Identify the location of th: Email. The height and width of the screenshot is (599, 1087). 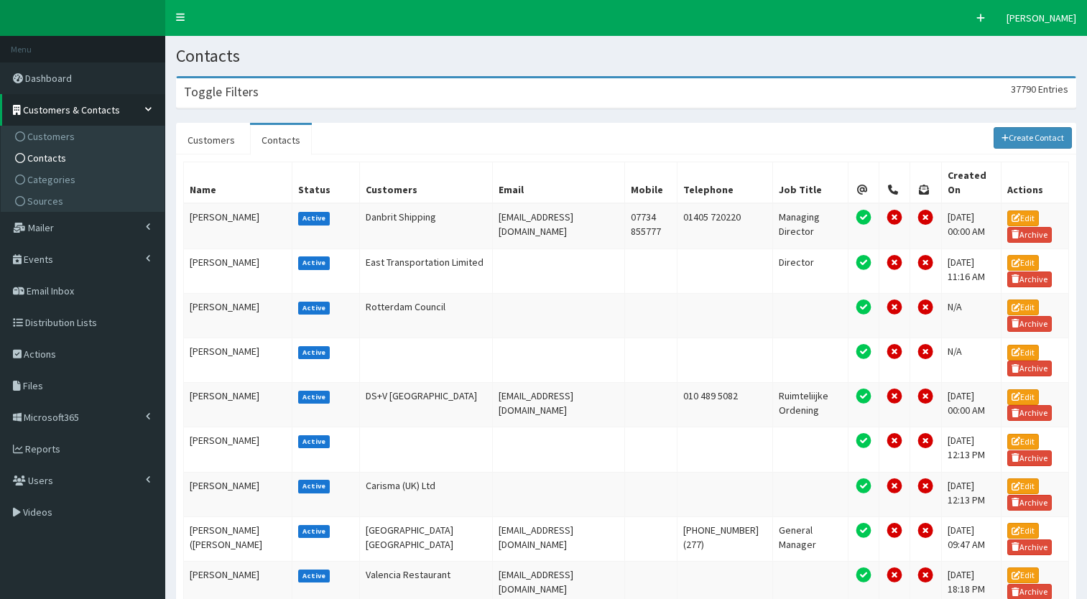
(559, 183).